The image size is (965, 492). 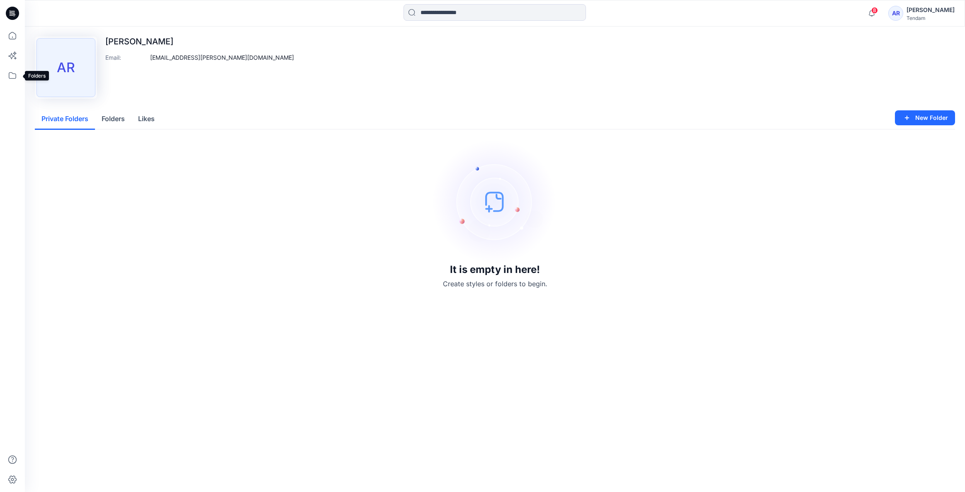 What do you see at coordinates (495, 270) in the screenshot?
I see `h3: It is empty in here!` at bounding box center [495, 270].